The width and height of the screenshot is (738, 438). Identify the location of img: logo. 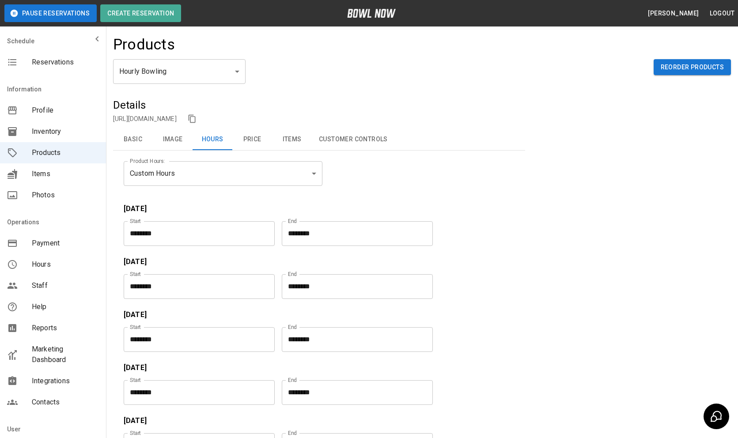
(371, 13).